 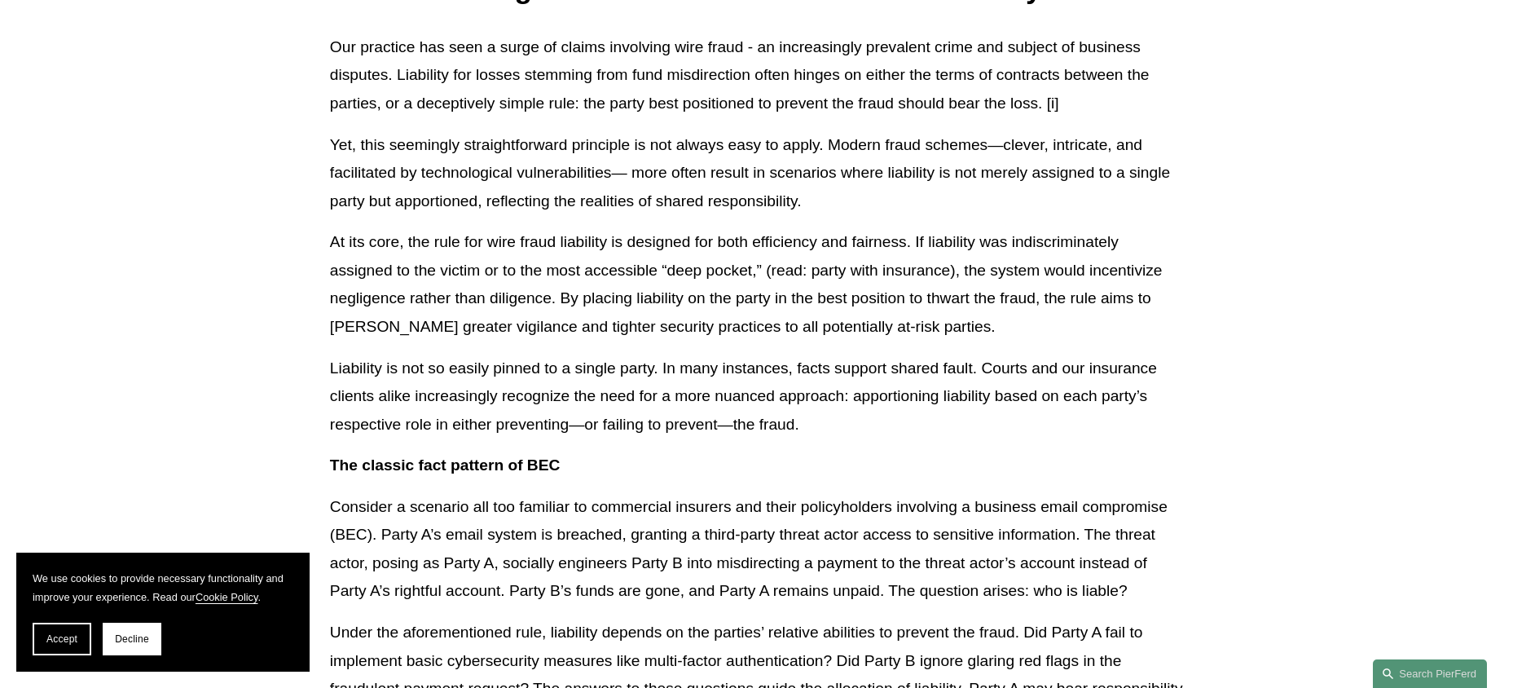 I want to click on p: Yet, this seemingly straightforward principle is not always easy to apply. Modern fraud schemes—c..., so click(x=756, y=174).